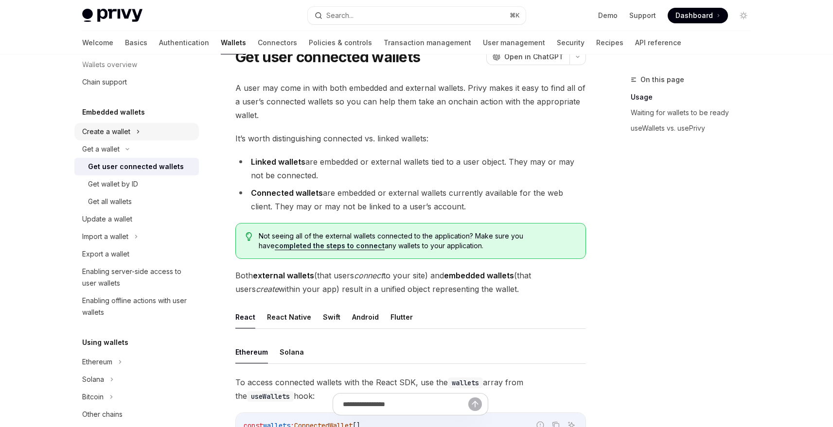 The image size is (833, 427). What do you see at coordinates (137, 184) in the screenshot?
I see `a: Get wallet by ID` at bounding box center [137, 184].